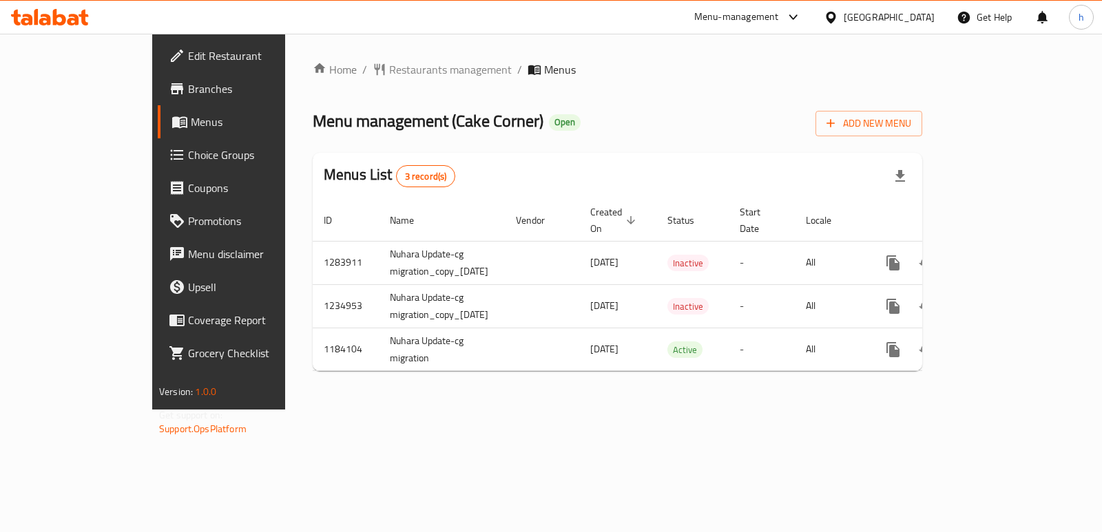 Image resolution: width=1102 pixels, height=532 pixels. What do you see at coordinates (565, 122) in the screenshot?
I see `span: Open` at bounding box center [565, 122].